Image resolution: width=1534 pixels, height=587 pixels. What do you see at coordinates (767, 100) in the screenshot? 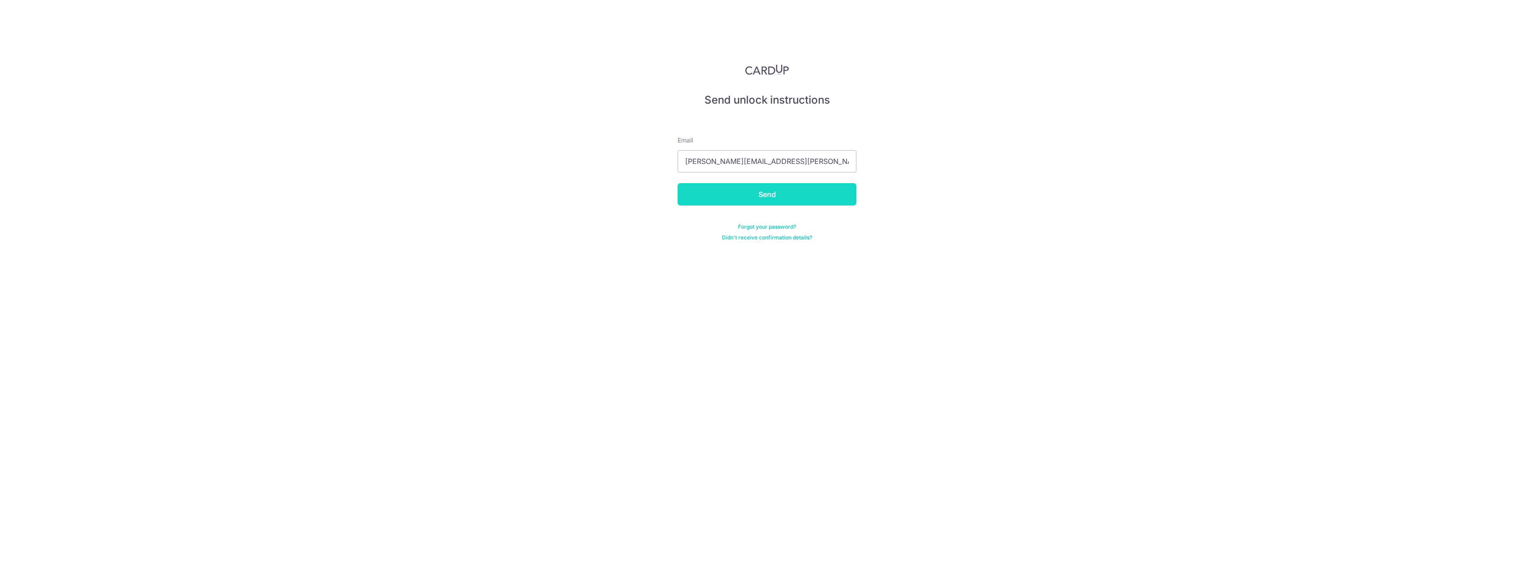
I see `h5: Send unlock instructions` at bounding box center [767, 100].